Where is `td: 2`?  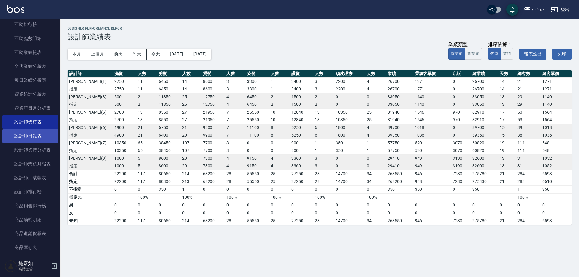 td: 2 is located at coordinates (147, 97).